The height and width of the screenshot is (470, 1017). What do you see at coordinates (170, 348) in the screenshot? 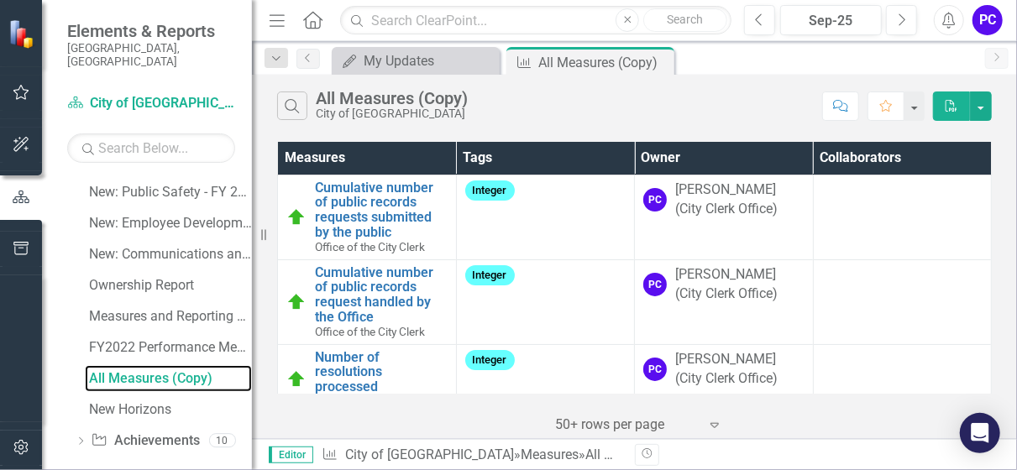
I see `div: FY2022 Performance Measure Highlights` at bounding box center [170, 348].